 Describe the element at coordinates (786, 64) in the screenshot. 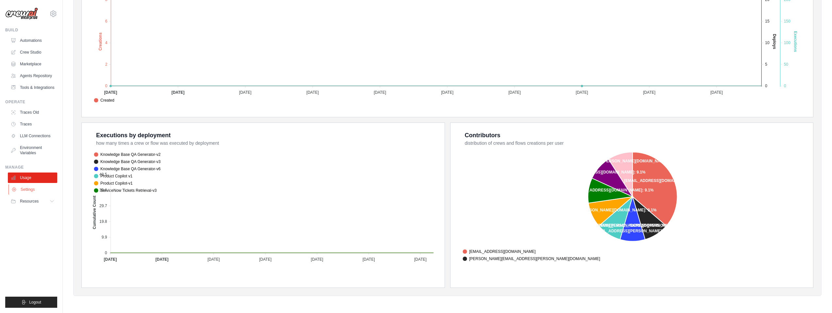

I see `tspan: 50` at that location.